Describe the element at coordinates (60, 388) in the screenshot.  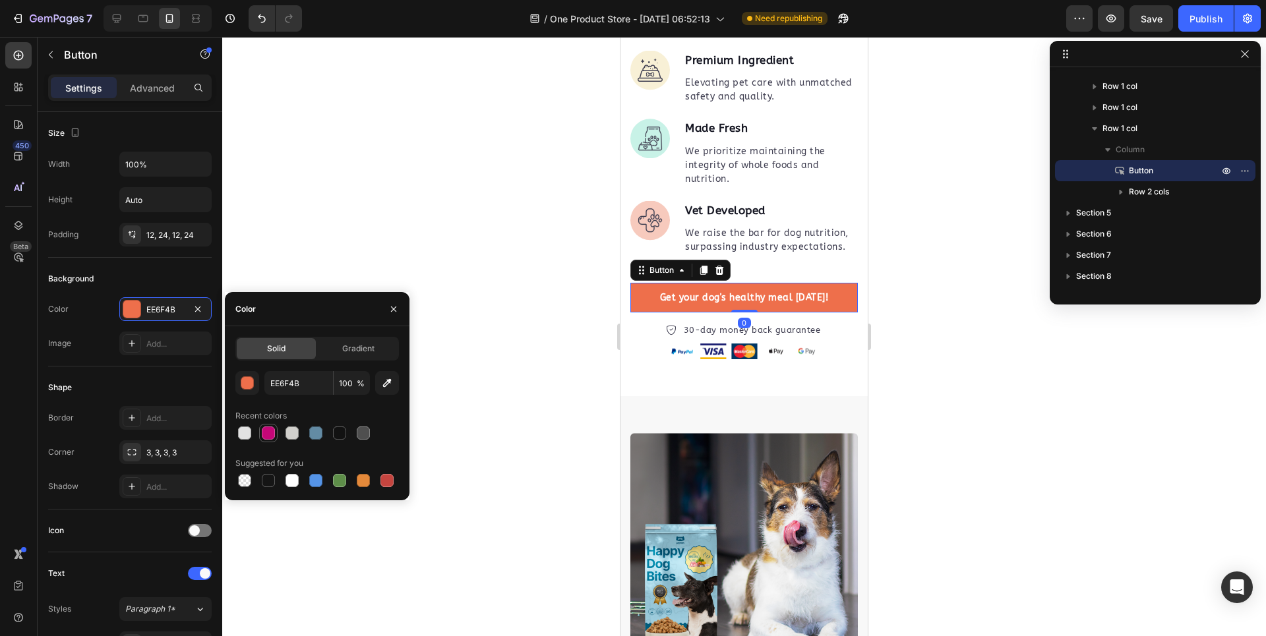
I see `div: Shape` at that location.